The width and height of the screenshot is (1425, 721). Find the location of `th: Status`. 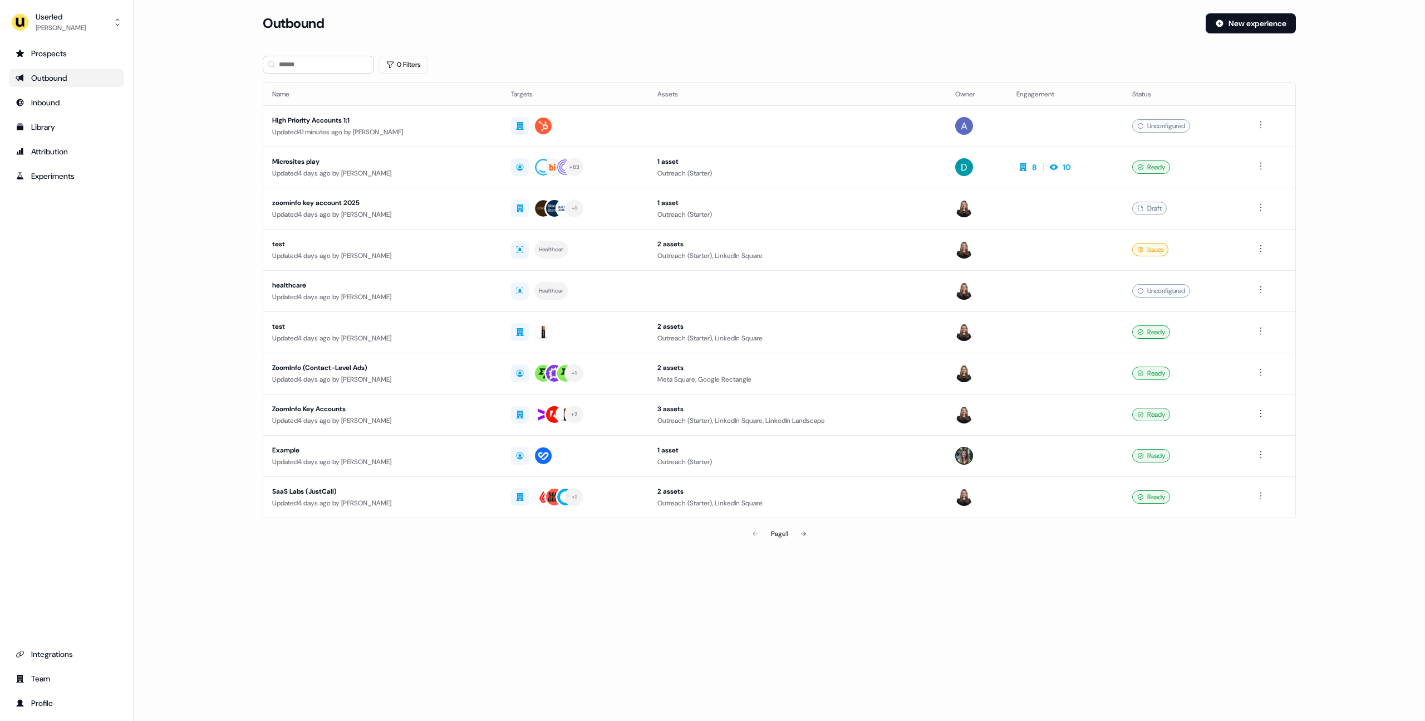

th: Status is located at coordinates (1184, 94).